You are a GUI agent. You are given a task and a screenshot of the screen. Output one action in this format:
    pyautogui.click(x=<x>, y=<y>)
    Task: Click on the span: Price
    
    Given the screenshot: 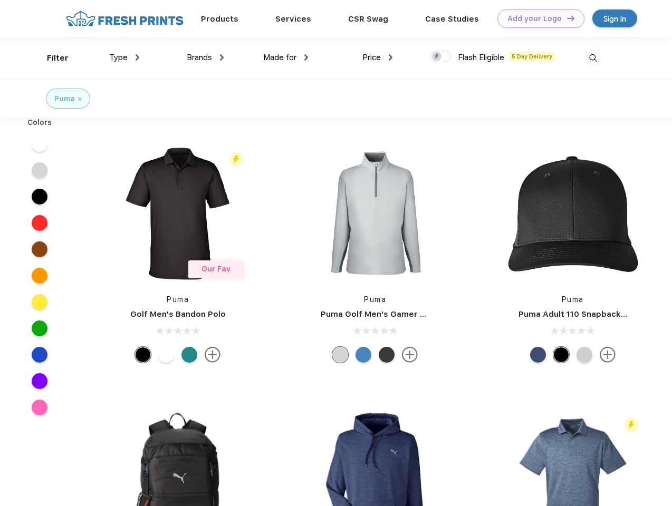 What is the action you would take?
    pyautogui.click(x=371, y=57)
    